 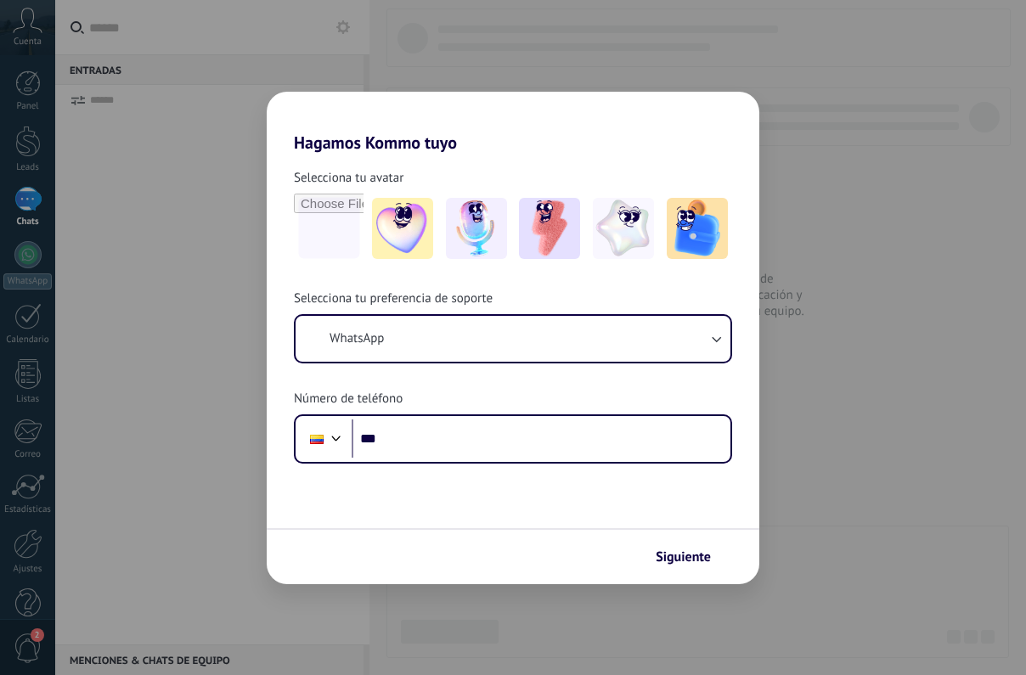 What do you see at coordinates (403, 228) in the screenshot?
I see `img: -1.jpeg` at bounding box center [403, 228].